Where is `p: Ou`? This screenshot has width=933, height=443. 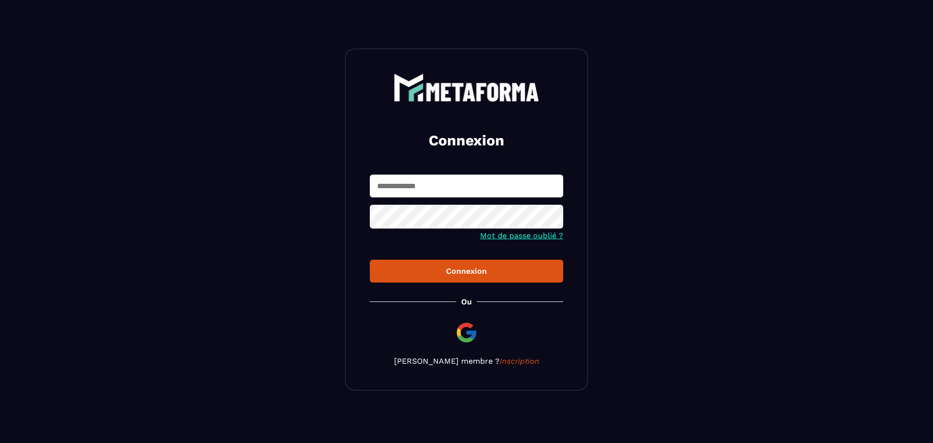
p: Ou is located at coordinates (466, 301).